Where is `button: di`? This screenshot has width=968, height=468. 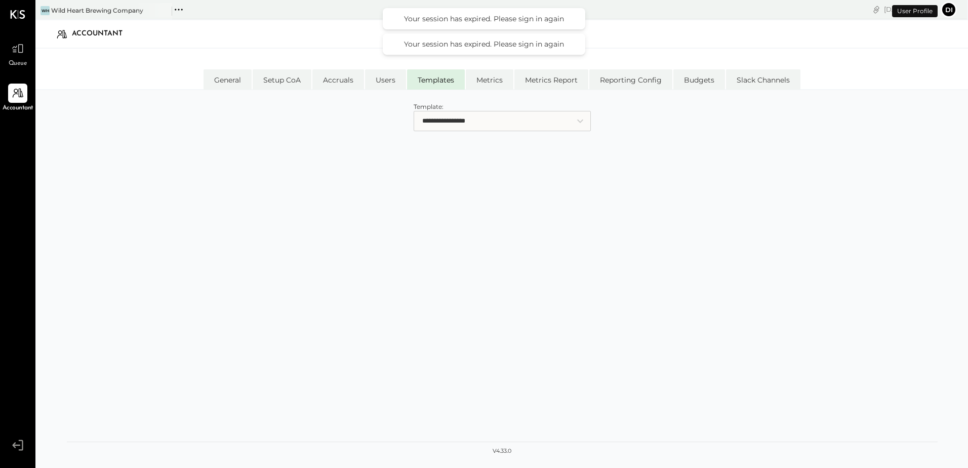
button: di is located at coordinates (949, 10).